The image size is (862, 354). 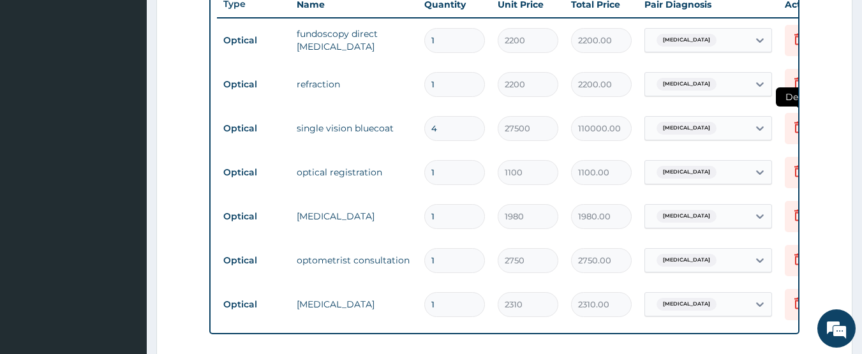 I want to click on td: optometrist consultation, so click(x=354, y=260).